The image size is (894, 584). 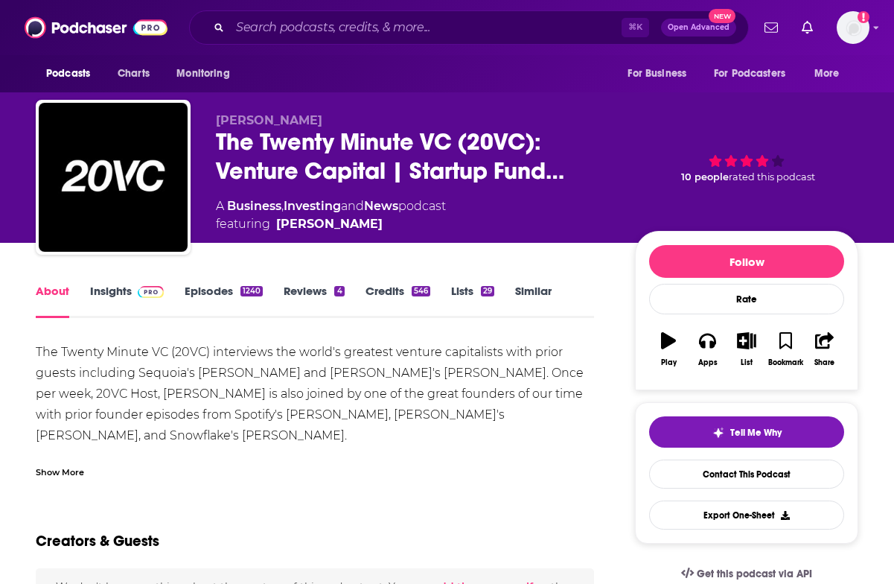 What do you see at coordinates (98, 540) in the screenshot?
I see `h2: Creators & Guests` at bounding box center [98, 540].